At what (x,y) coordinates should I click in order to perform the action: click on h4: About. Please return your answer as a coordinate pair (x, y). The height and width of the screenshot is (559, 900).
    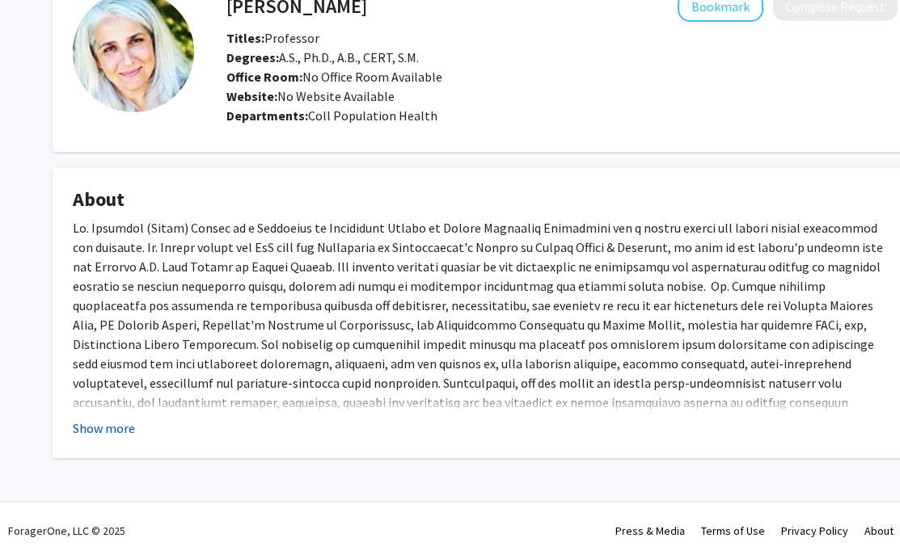
    Looking at the image, I should click on (485, 200).